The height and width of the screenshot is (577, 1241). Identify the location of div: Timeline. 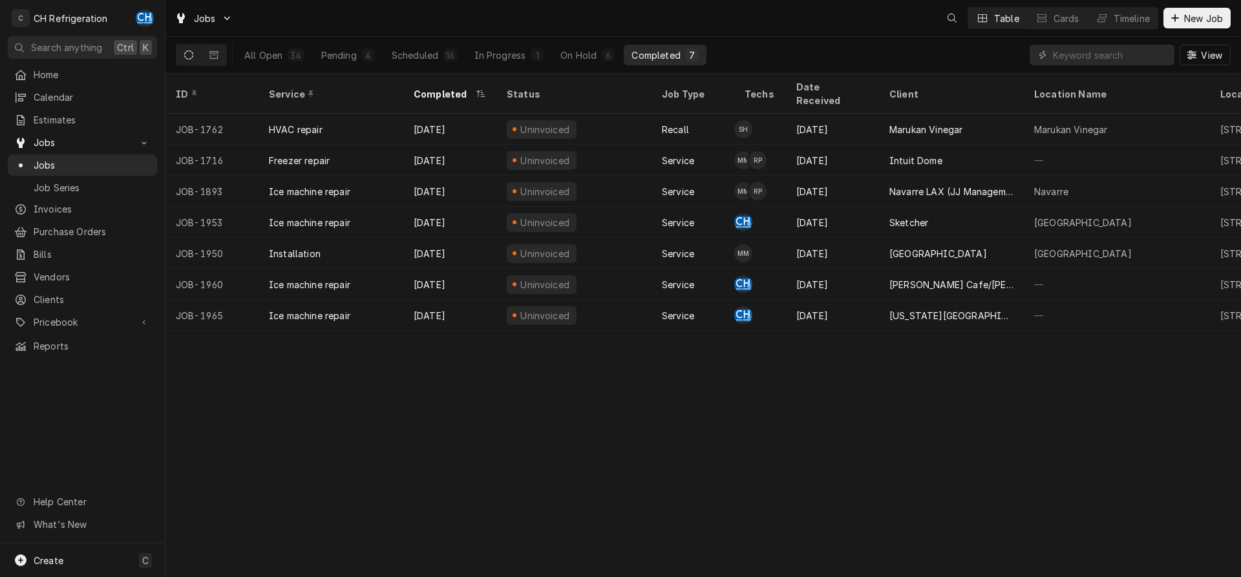
(1132, 18).